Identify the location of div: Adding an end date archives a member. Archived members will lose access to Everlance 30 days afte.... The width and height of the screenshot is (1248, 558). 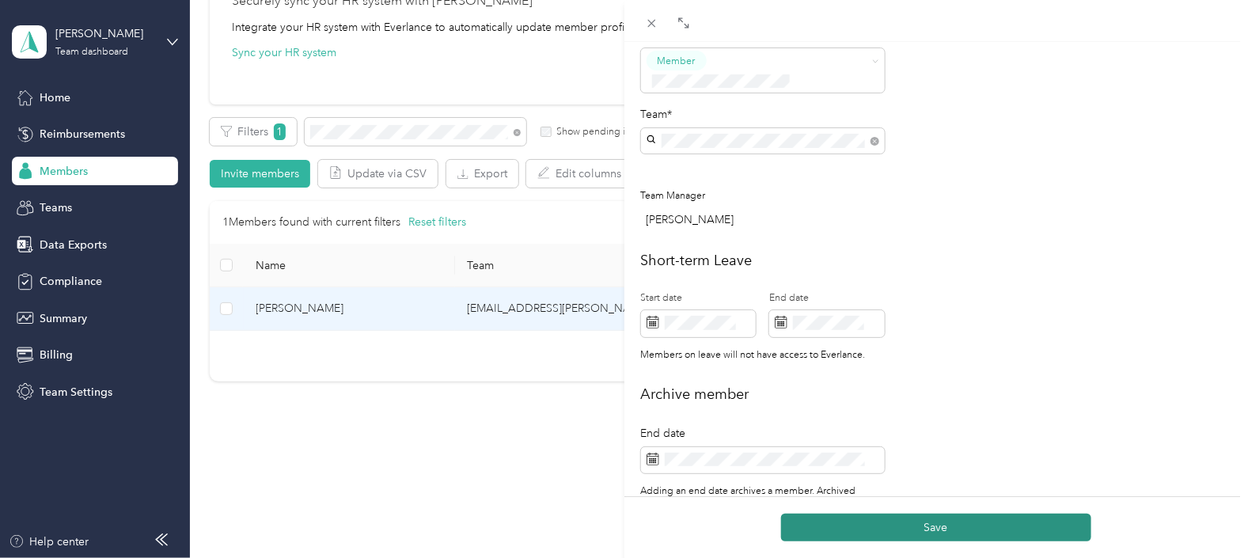
(763, 515).